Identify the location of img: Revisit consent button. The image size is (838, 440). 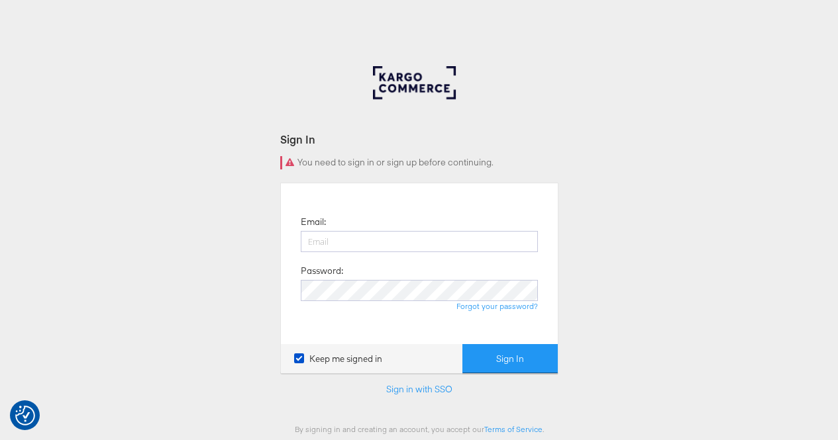
(25, 416).